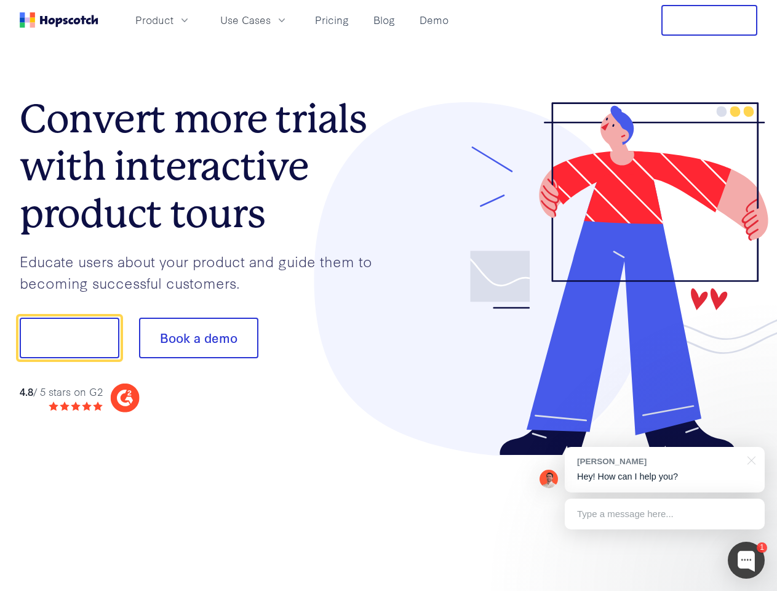 The width and height of the screenshot is (777, 591). What do you see at coordinates (204, 166) in the screenshot?
I see `h1: Convert more trials with interactive product tours` at bounding box center [204, 166].